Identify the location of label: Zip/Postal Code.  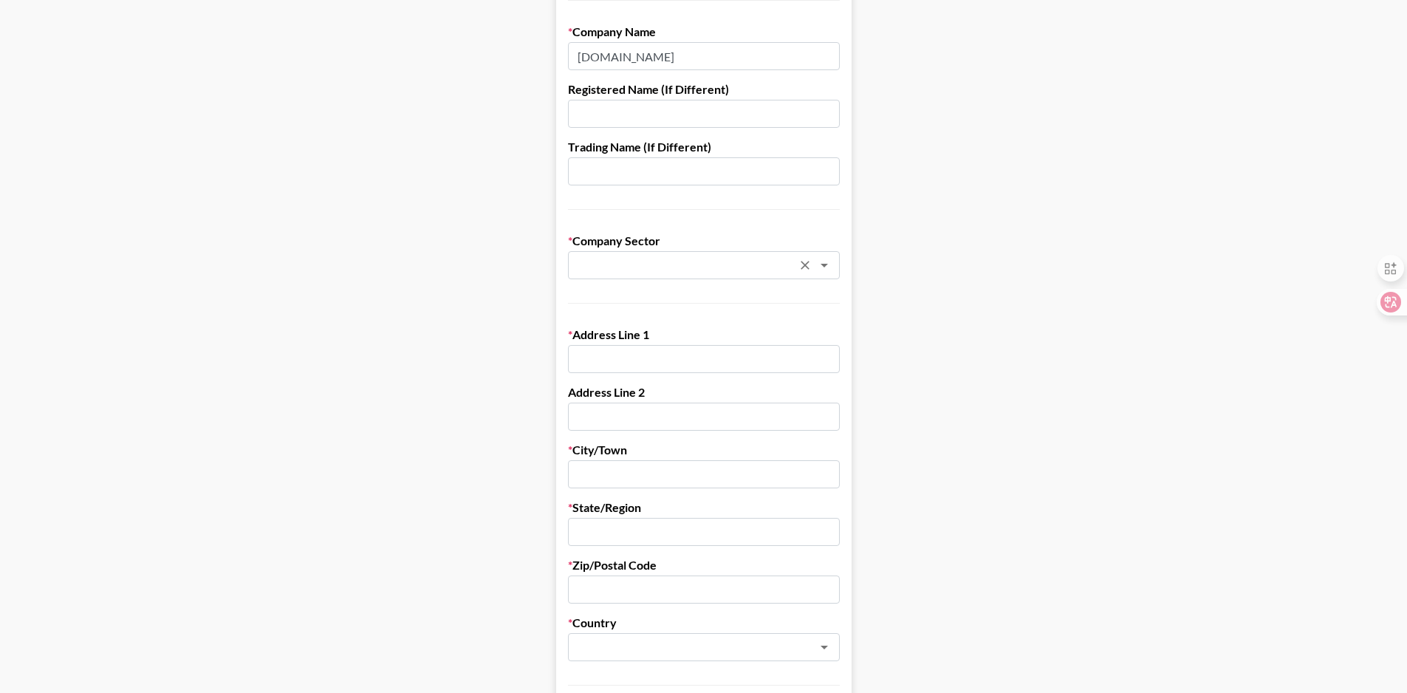
(704, 565).